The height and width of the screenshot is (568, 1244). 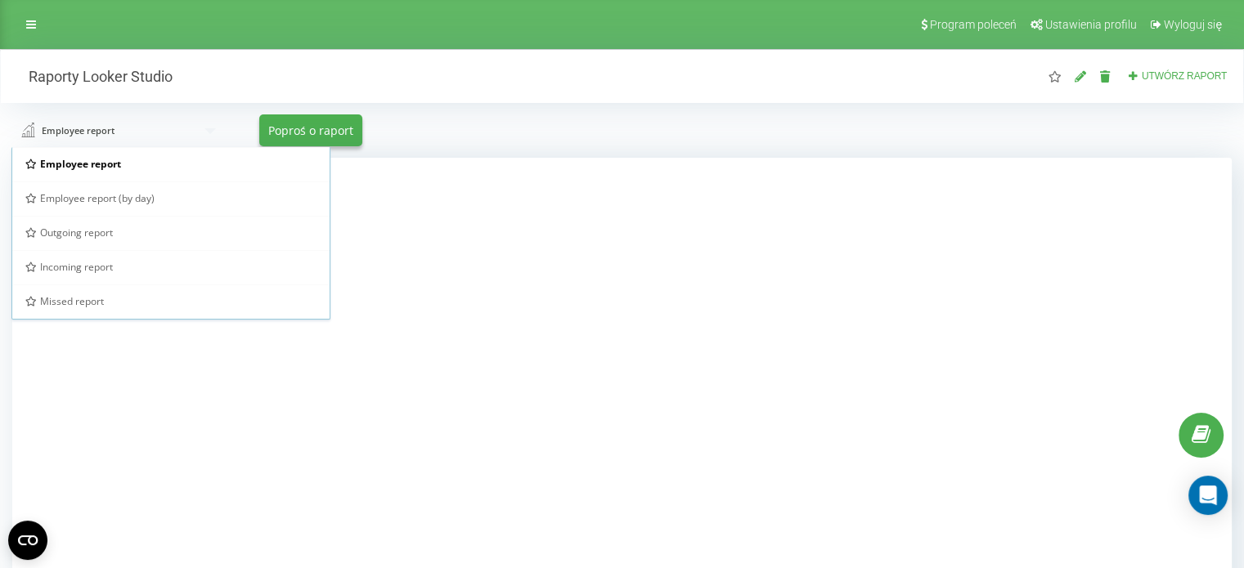 What do you see at coordinates (92, 76) in the screenshot?
I see `h2: Raporty Looker Studio` at bounding box center [92, 76].